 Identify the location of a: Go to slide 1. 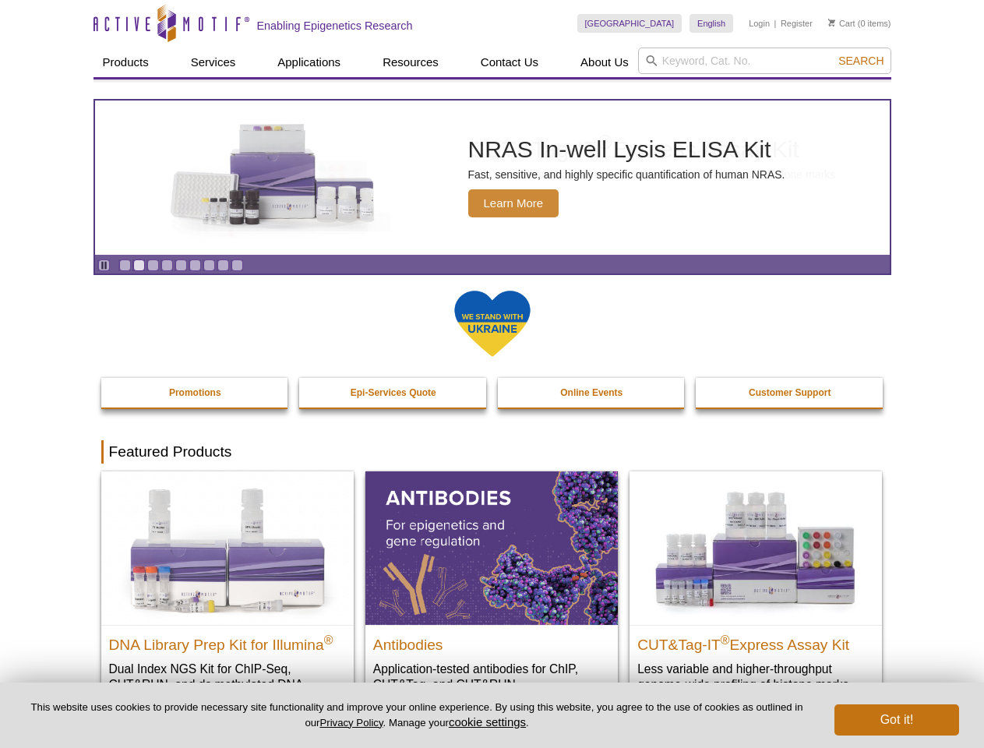
(125, 265).